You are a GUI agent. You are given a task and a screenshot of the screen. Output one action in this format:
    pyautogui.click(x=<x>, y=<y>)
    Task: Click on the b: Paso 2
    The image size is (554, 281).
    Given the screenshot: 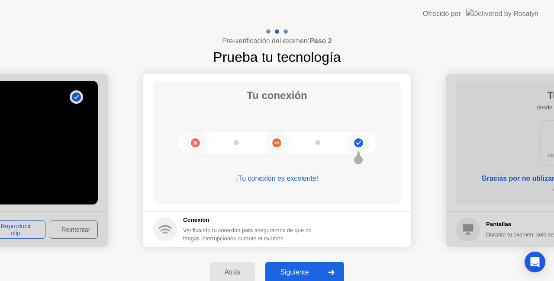 What is the action you would take?
    pyautogui.click(x=321, y=41)
    